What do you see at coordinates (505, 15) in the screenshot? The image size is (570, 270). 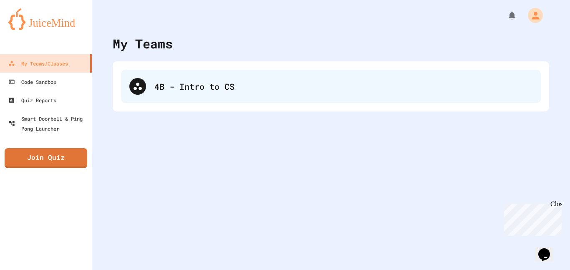 I see `div: My Notifications` at bounding box center [505, 15].